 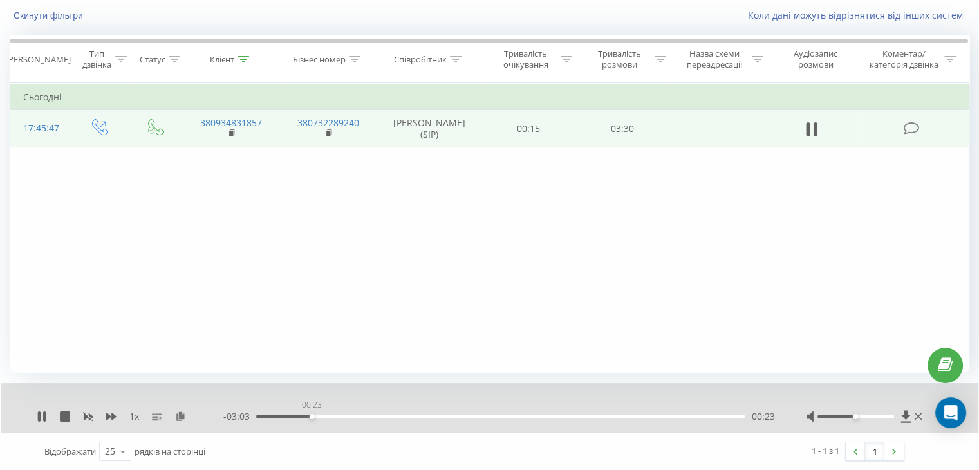 I want to click on div: Аудіозапис розмови, so click(x=816, y=59).